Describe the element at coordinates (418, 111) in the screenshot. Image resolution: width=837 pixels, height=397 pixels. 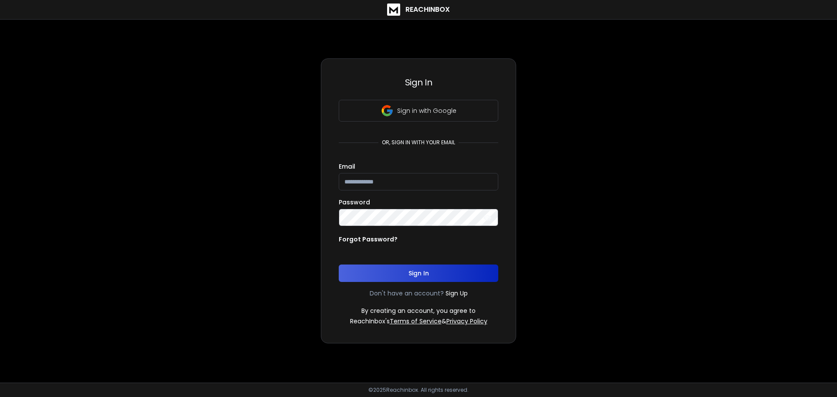
I see `button: Sign in with Google` at that location.